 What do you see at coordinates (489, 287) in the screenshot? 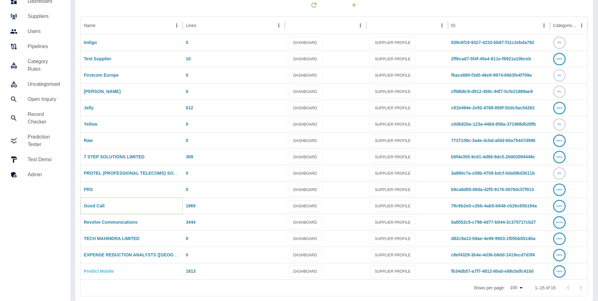
I see `p: Rows per page:` at bounding box center [489, 287].